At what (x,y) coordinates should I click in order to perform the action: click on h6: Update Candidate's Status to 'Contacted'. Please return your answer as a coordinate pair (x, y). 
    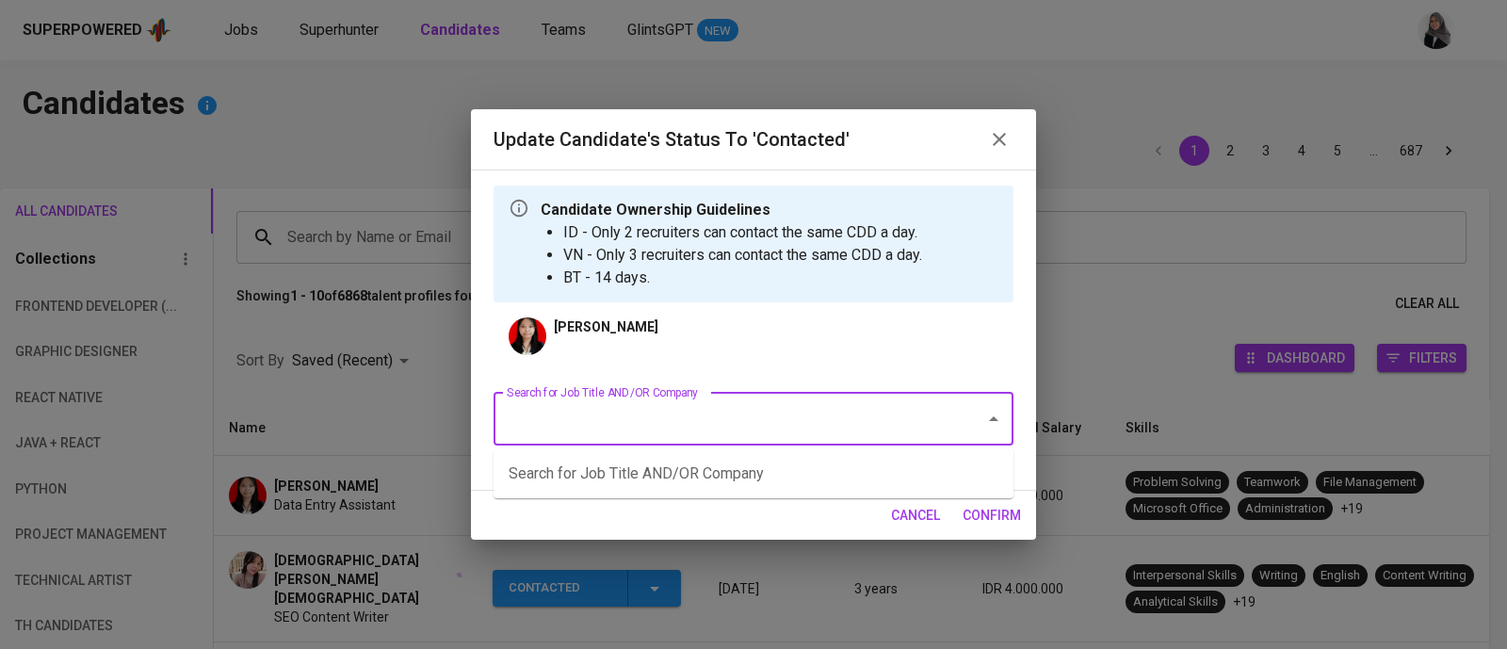
    Looking at the image, I should click on (672, 139).